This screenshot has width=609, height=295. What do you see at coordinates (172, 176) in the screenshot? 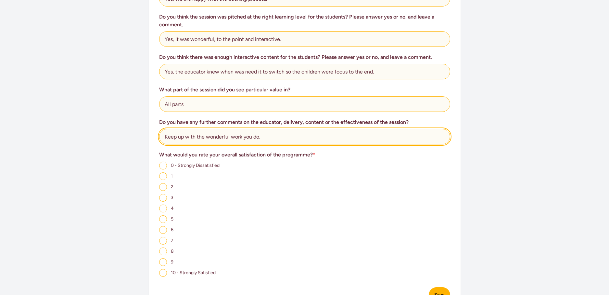
I see `span: 1` at bounding box center [172, 176].